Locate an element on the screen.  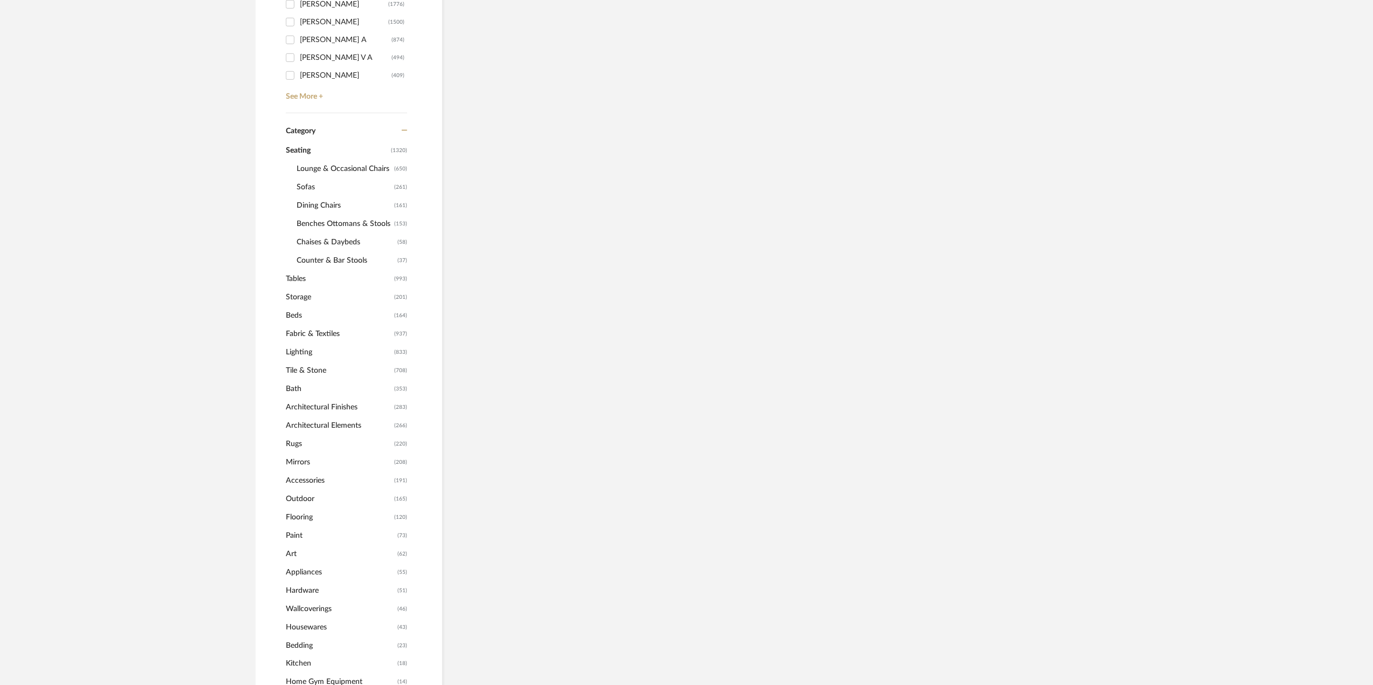
span: Wallcoverings is located at coordinates (340, 609).